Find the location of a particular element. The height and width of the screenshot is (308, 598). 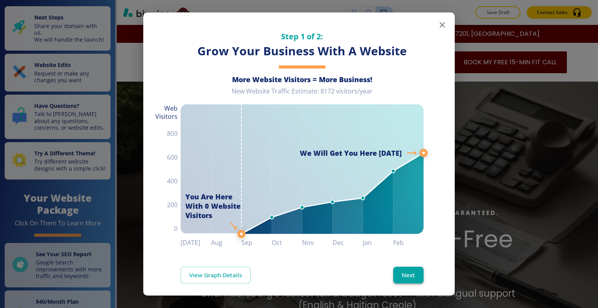

h3: Grow Your Business With A Website is located at coordinates (302, 51).